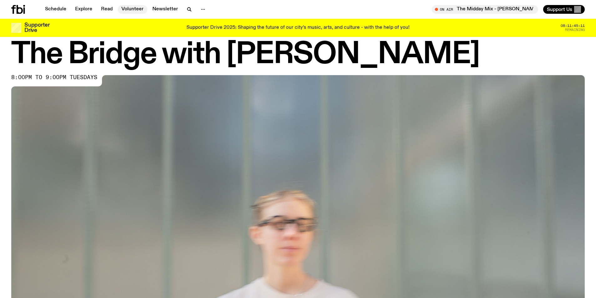 The height and width of the screenshot is (298, 596). What do you see at coordinates (56, 9) in the screenshot?
I see `a: Schedule` at bounding box center [56, 9].